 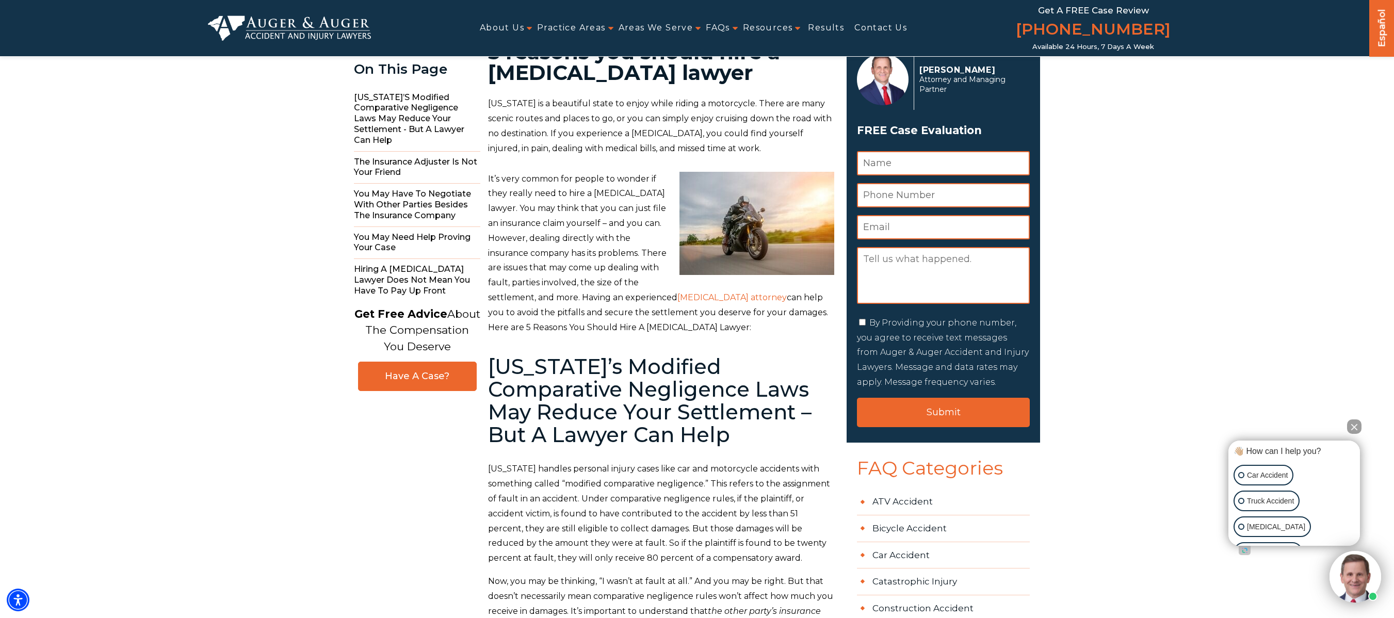 What do you see at coordinates (418, 376) in the screenshot?
I see `a: Have A Case?` at bounding box center [418, 376].